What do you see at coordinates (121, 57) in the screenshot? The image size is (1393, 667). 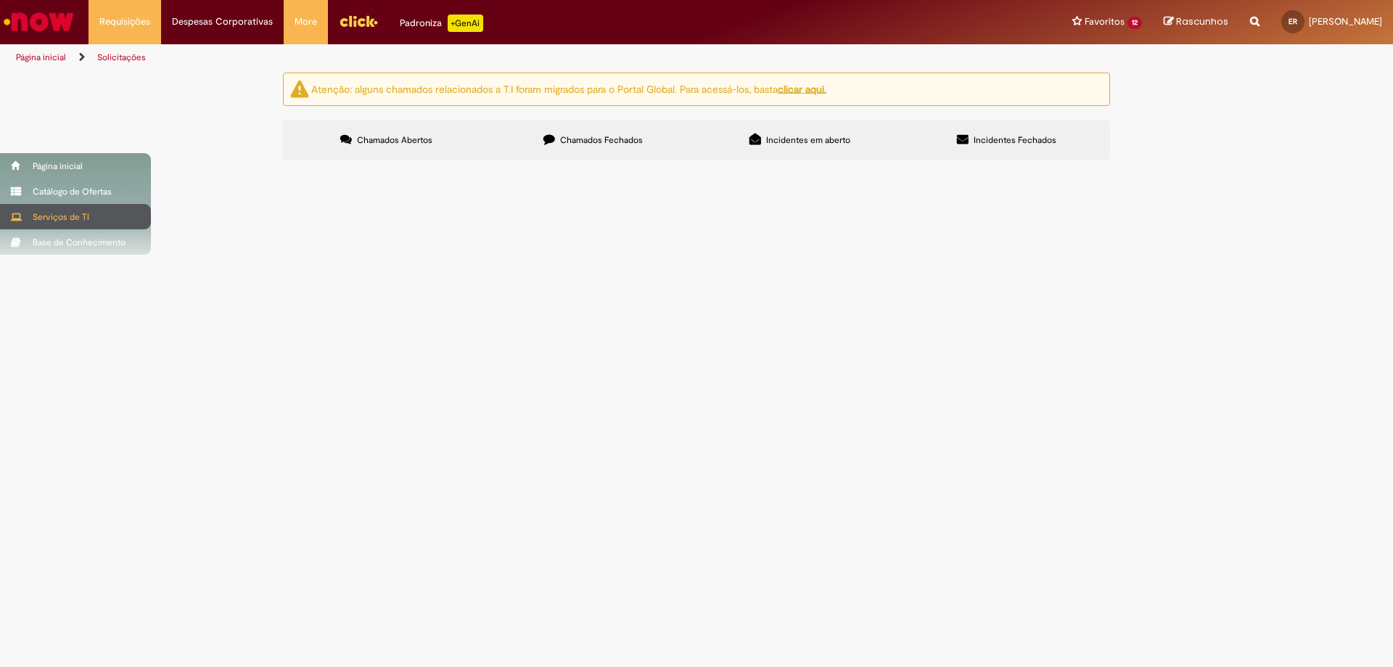 I see `a: Solicitações` at bounding box center [121, 57].